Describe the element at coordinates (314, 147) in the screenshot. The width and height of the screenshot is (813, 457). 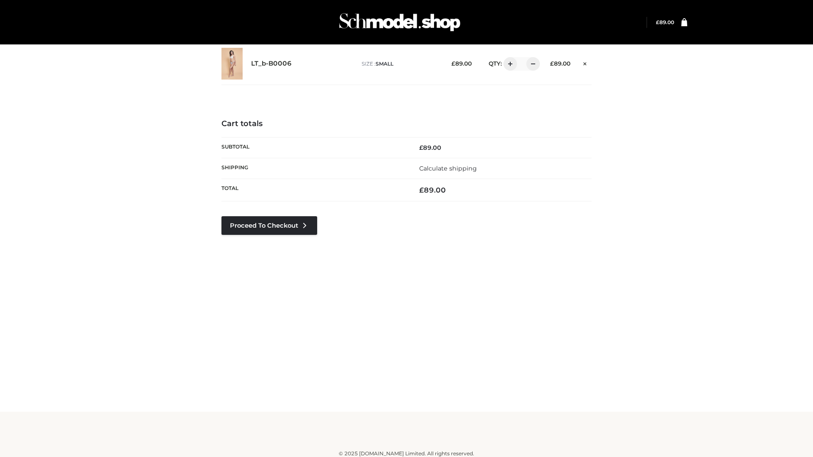
I see `th: Subtotal` at that location.